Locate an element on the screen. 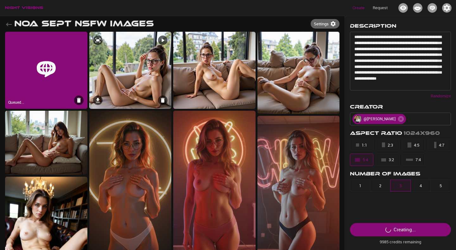 This screenshot has width=456, height=250. button: 7:4 is located at coordinates (414, 159).